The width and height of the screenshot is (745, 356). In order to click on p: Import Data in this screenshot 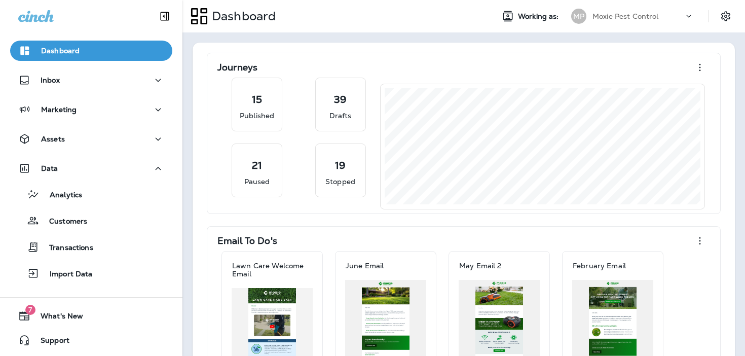, I will do `click(66, 274)`.